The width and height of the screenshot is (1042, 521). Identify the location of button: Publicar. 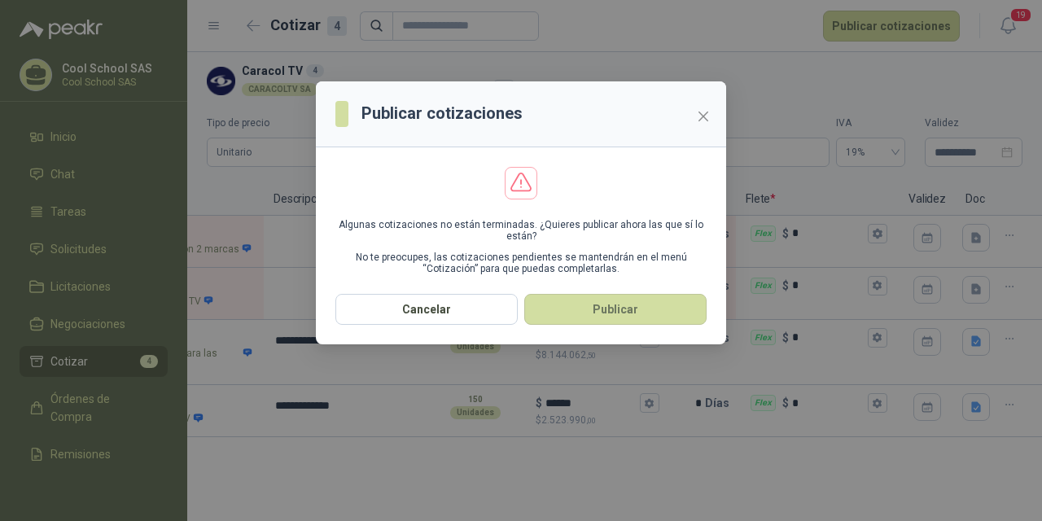
(615, 309).